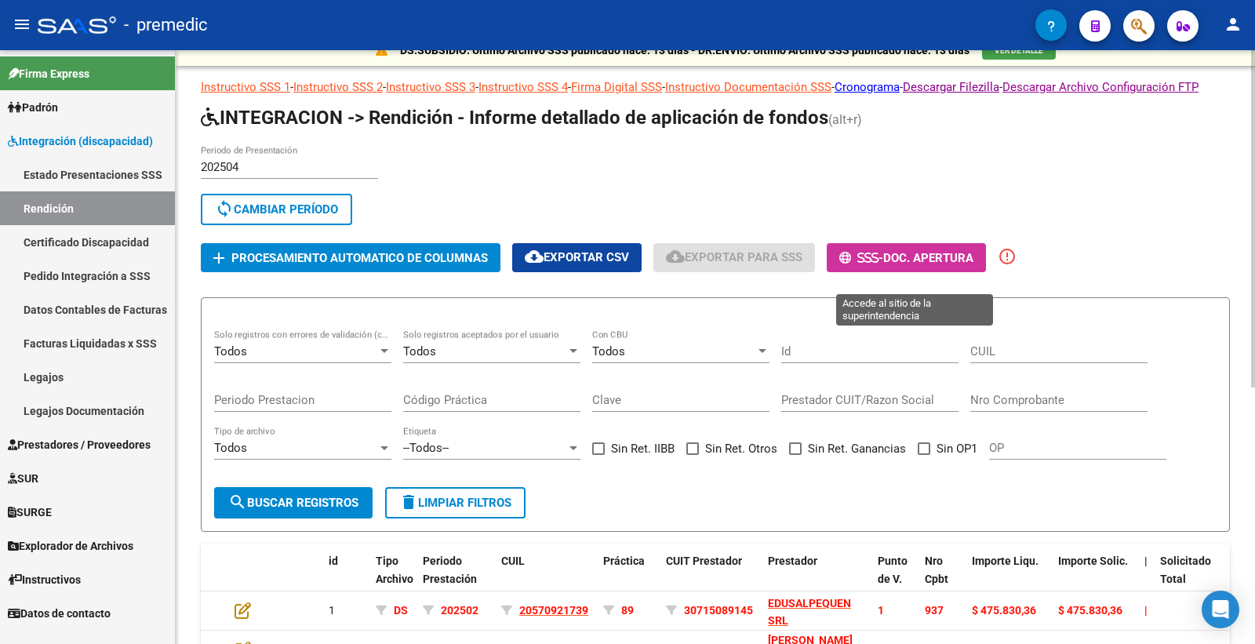 The width and height of the screenshot is (1255, 644). What do you see at coordinates (338, 87) in the screenshot?
I see `a: Instructivo SSS 2` at bounding box center [338, 87].